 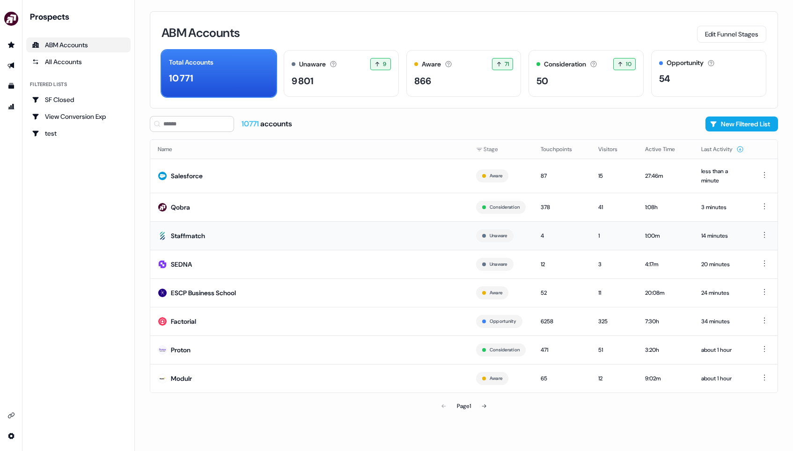 What do you see at coordinates (464, 406) in the screenshot?
I see `div: Page 1` at bounding box center [464, 406].